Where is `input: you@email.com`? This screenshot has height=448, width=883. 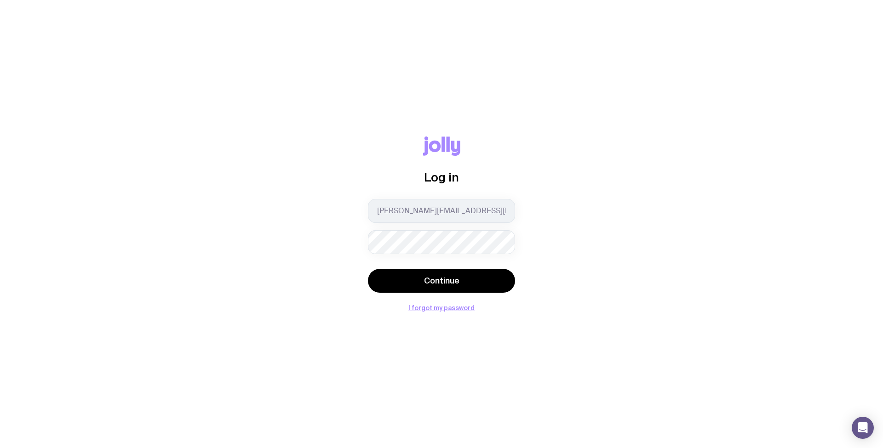 input: you@email.com is located at coordinates (441, 211).